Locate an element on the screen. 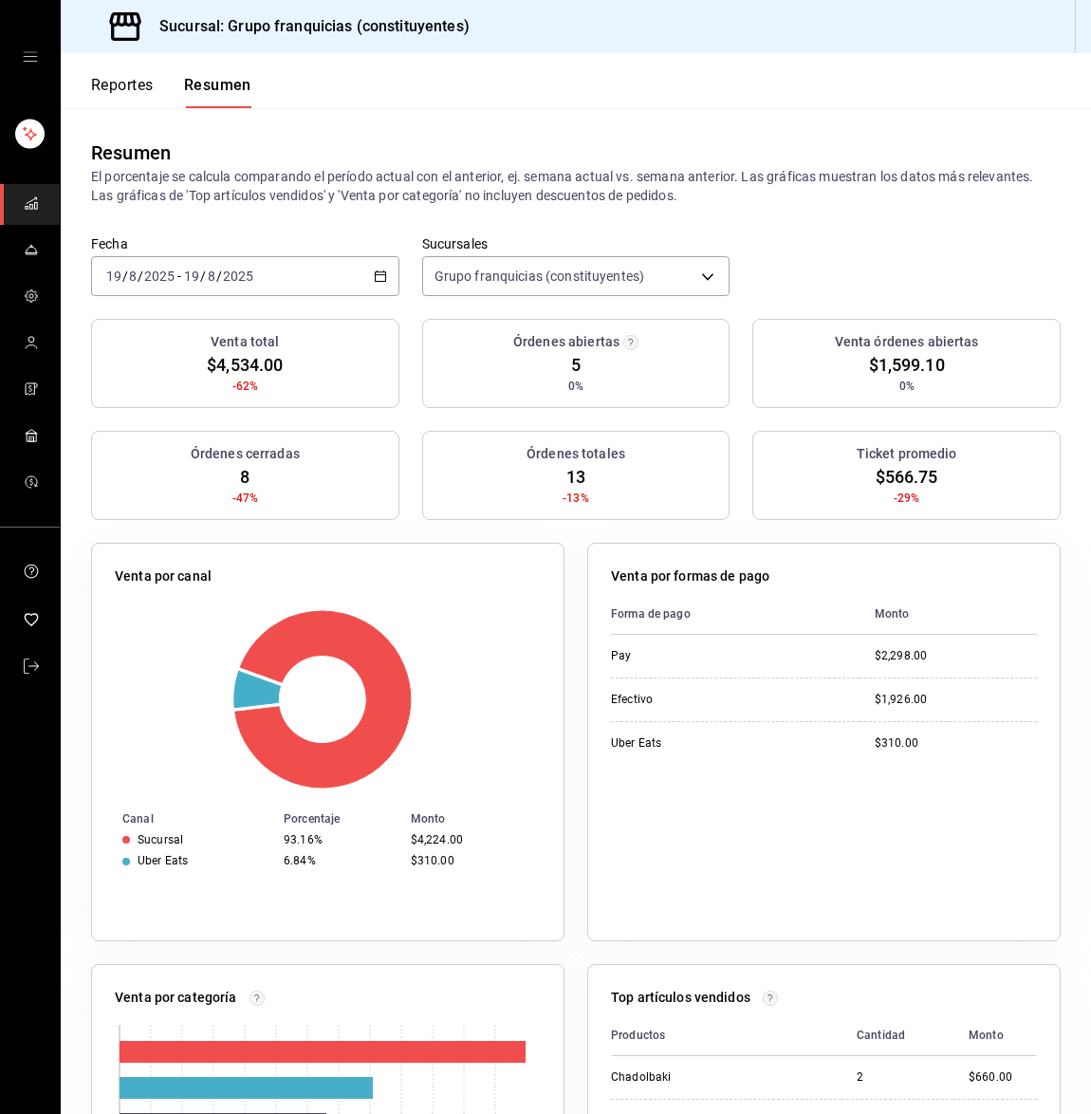 The image size is (1091, 1114). span: $4,534.00 is located at coordinates (245, 364).